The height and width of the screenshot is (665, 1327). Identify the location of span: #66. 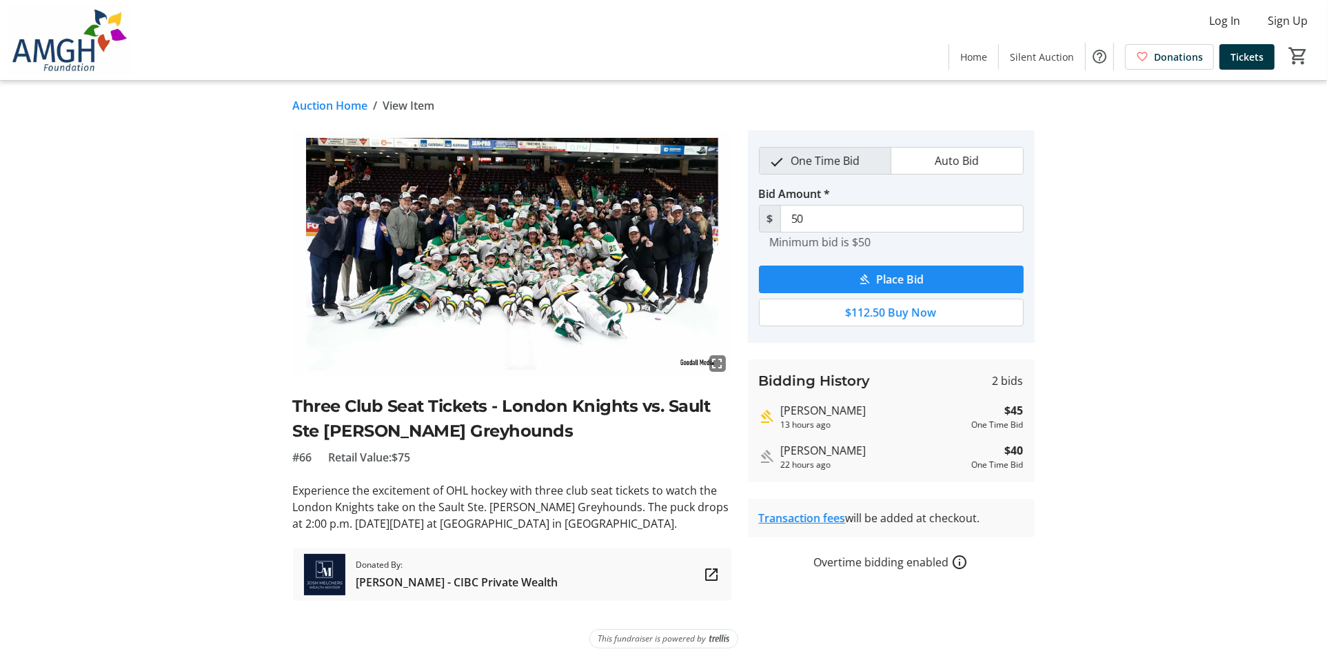
(303, 457).